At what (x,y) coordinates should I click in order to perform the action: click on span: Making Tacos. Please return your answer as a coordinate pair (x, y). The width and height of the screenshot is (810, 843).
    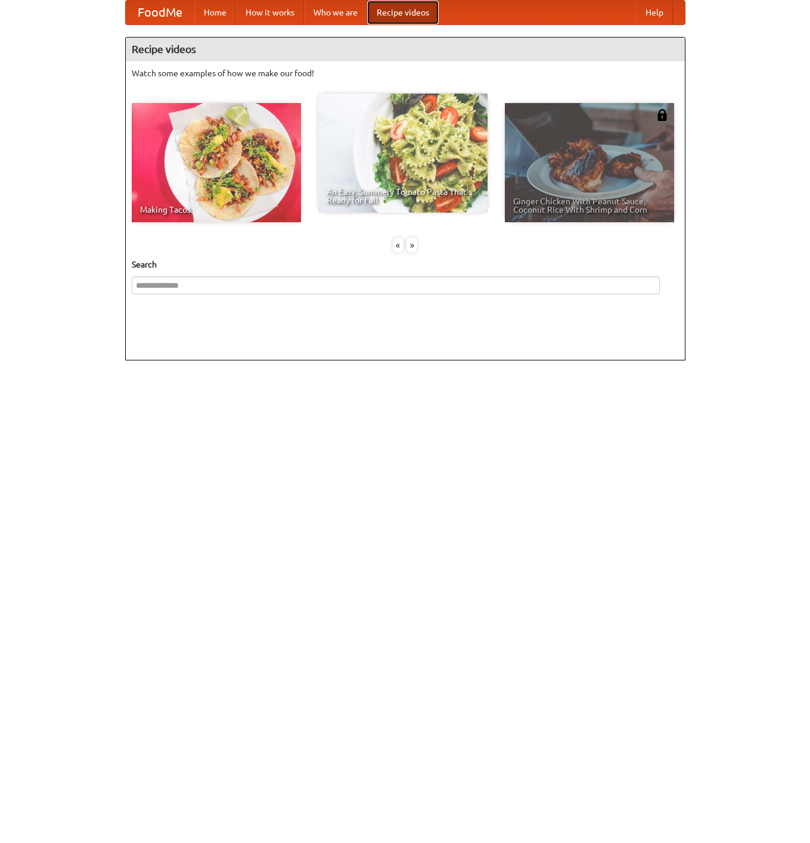
    Looking at the image, I should click on (216, 210).